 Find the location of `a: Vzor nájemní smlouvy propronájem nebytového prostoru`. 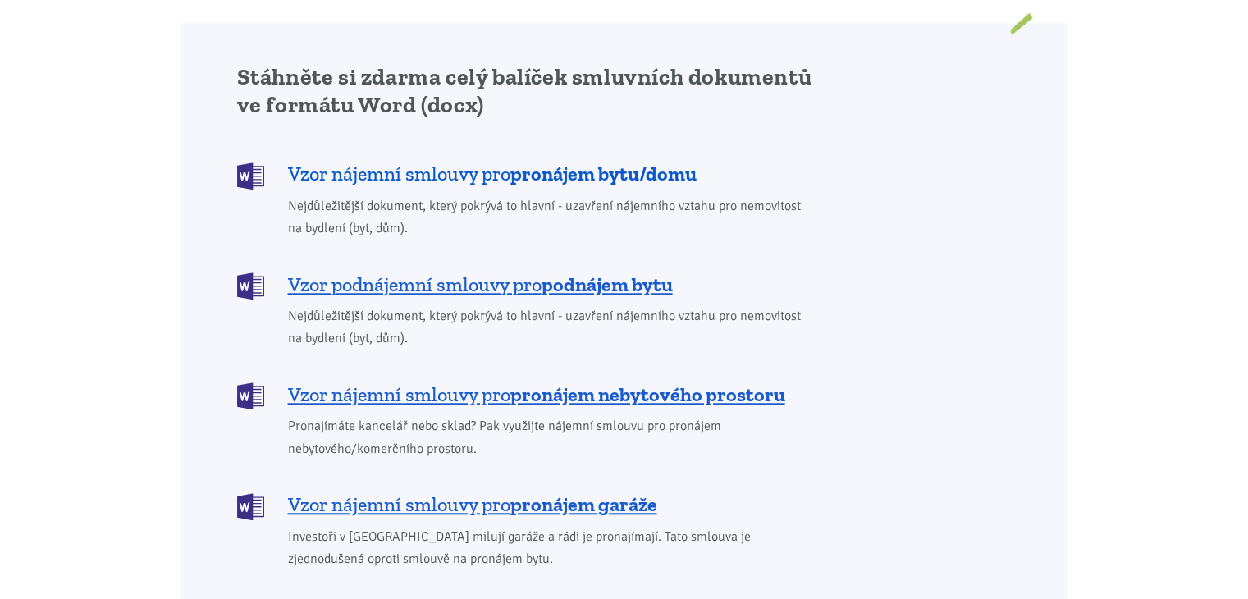

a: Vzor nájemní smlouvy propronájem nebytového prostoru is located at coordinates (524, 394).